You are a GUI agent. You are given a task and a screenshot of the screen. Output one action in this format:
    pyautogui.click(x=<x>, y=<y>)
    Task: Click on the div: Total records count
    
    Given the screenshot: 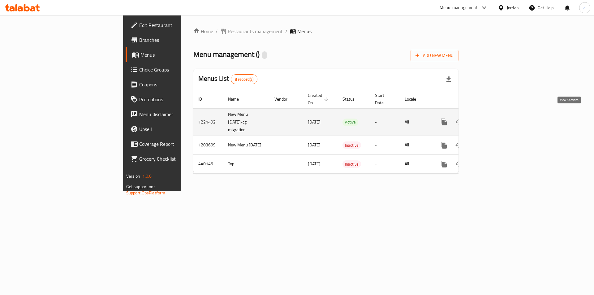 What is the action you would take?
    pyautogui.click(x=244, y=79)
    